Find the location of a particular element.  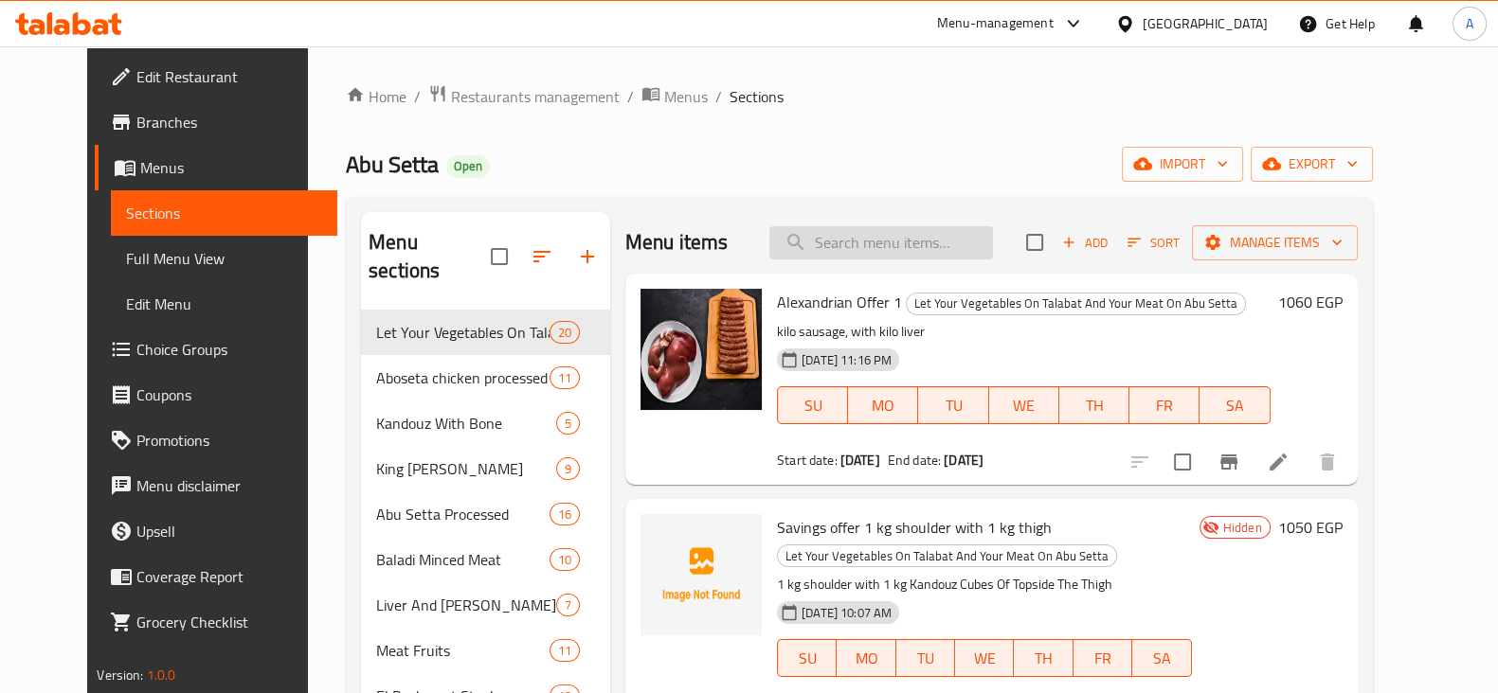

span: Hidden is located at coordinates (1242, 528).